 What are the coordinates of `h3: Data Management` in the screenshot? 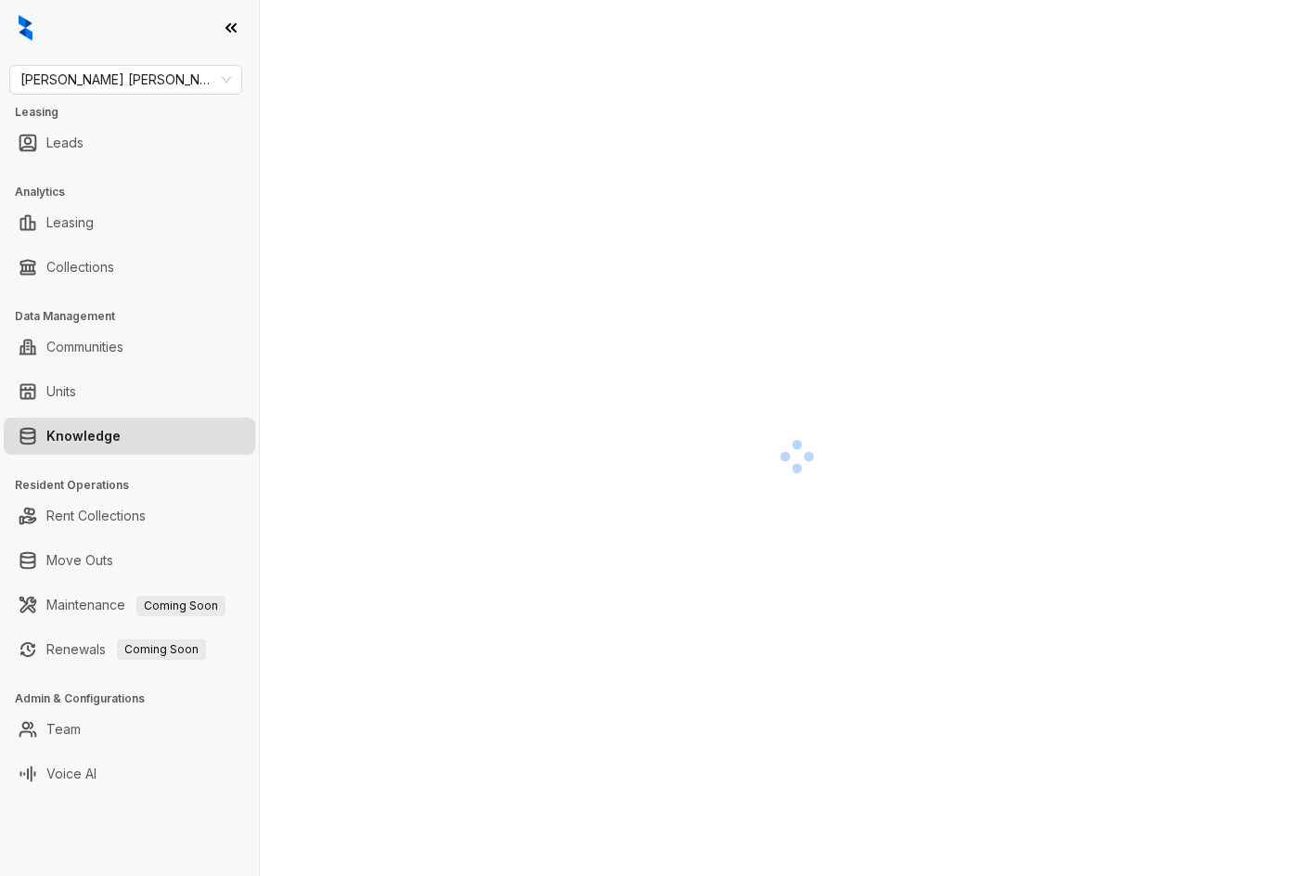 It's located at (136, 316).